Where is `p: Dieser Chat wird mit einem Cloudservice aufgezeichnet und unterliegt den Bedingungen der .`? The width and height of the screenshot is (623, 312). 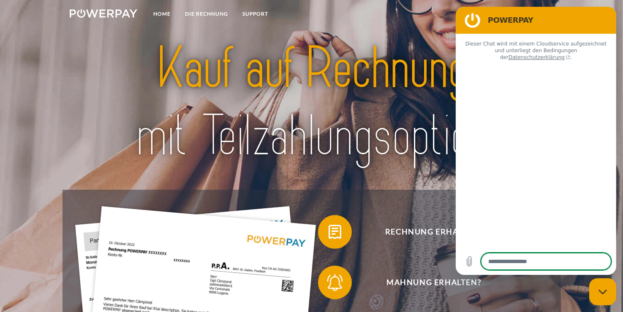
p: Dieser Chat wird mit einem Cloudservice aufgezeichnet und unterliegt den Bedingungen der . is located at coordinates (80, 44).